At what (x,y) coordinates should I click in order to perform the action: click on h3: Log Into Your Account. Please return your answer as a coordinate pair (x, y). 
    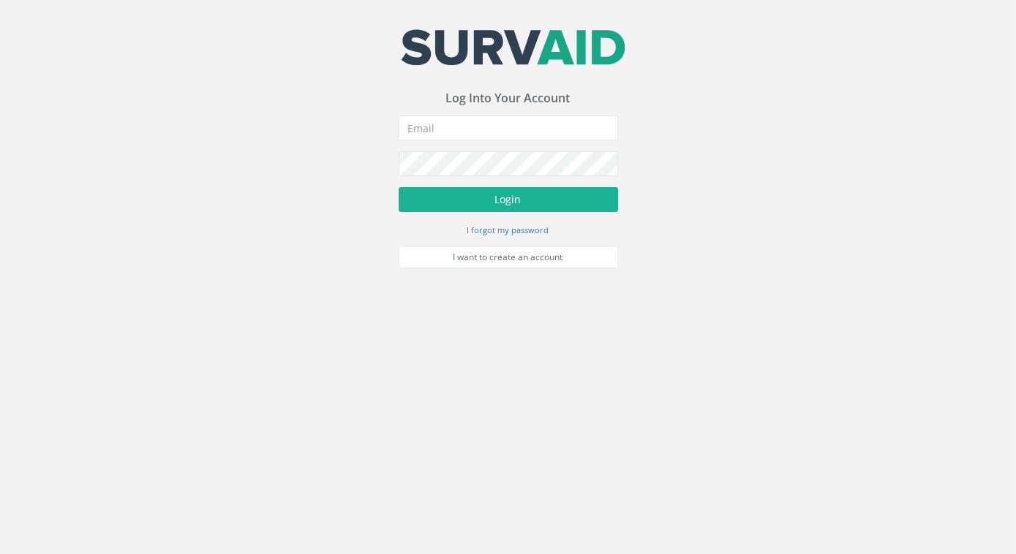
    Looking at the image, I should click on (508, 99).